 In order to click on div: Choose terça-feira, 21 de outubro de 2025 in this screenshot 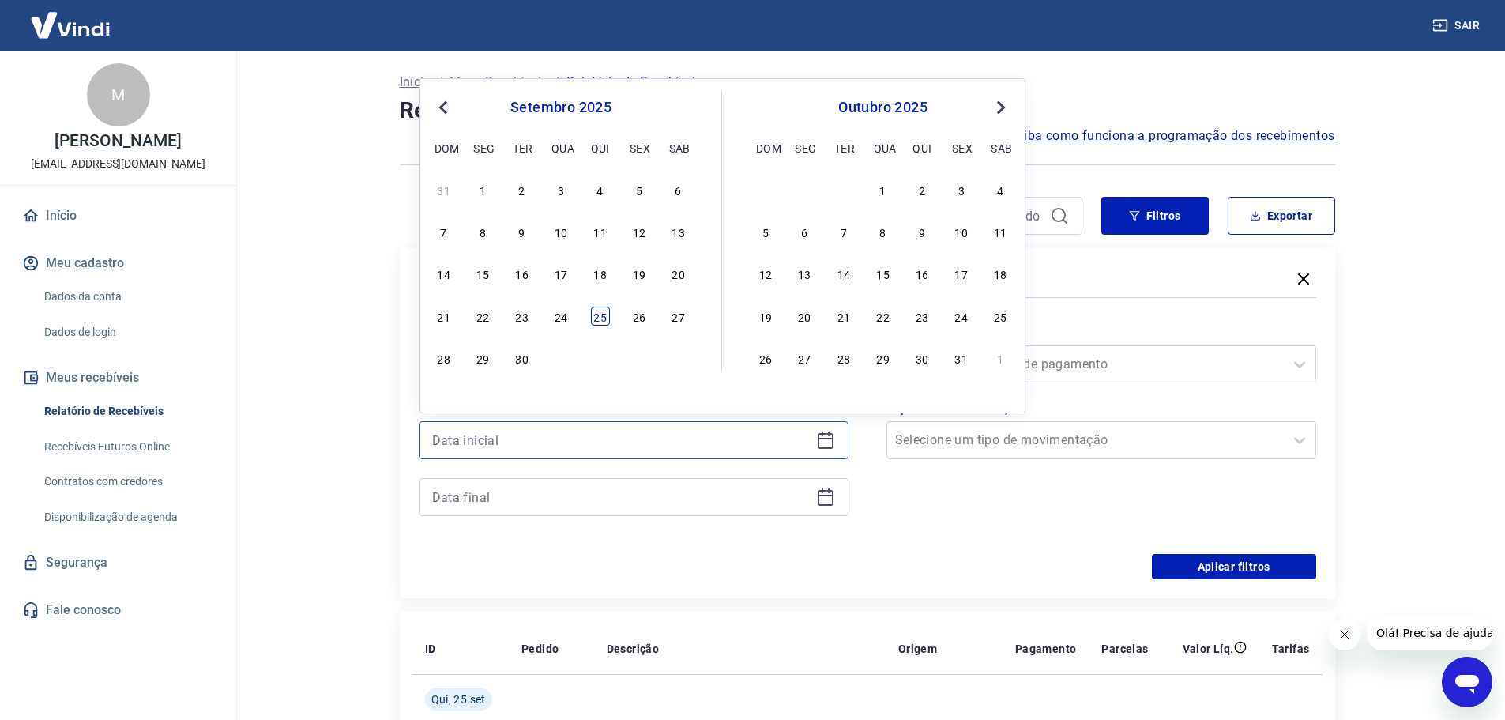, I will do `click(844, 316)`.